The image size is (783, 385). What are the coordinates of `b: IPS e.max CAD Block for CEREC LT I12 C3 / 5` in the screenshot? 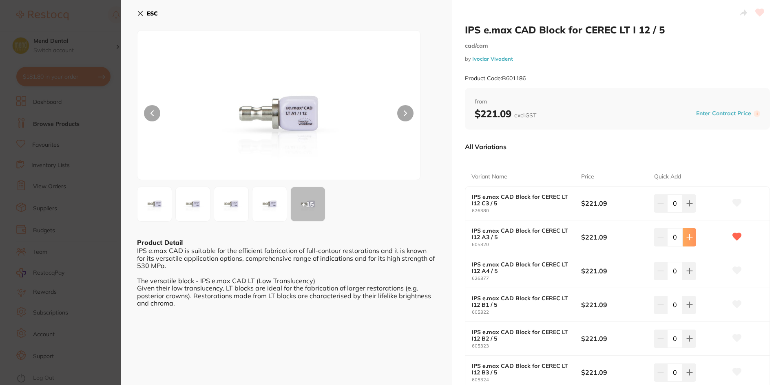 It's located at (521, 200).